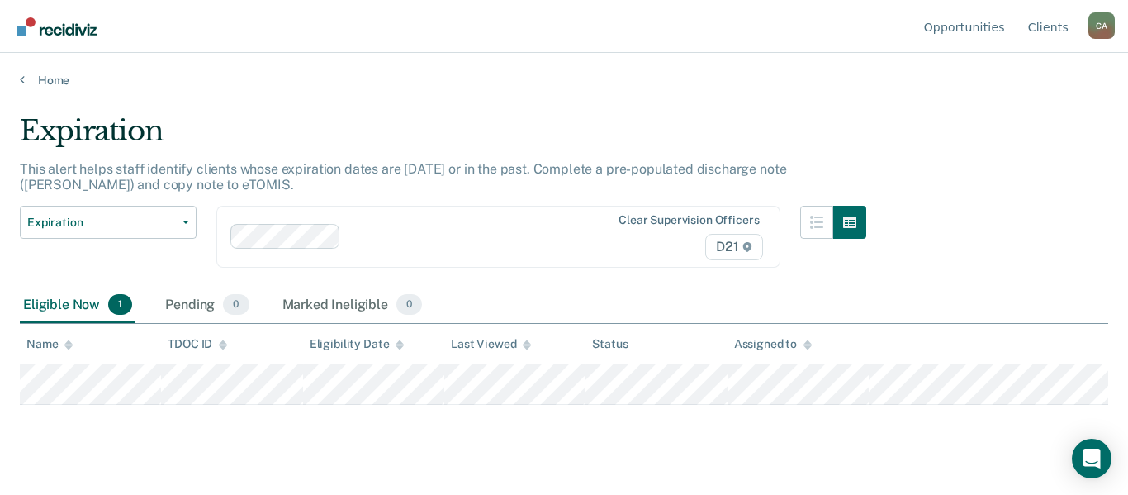 The height and width of the screenshot is (495, 1128). What do you see at coordinates (120, 305) in the screenshot?
I see `span: 1` at bounding box center [120, 305].